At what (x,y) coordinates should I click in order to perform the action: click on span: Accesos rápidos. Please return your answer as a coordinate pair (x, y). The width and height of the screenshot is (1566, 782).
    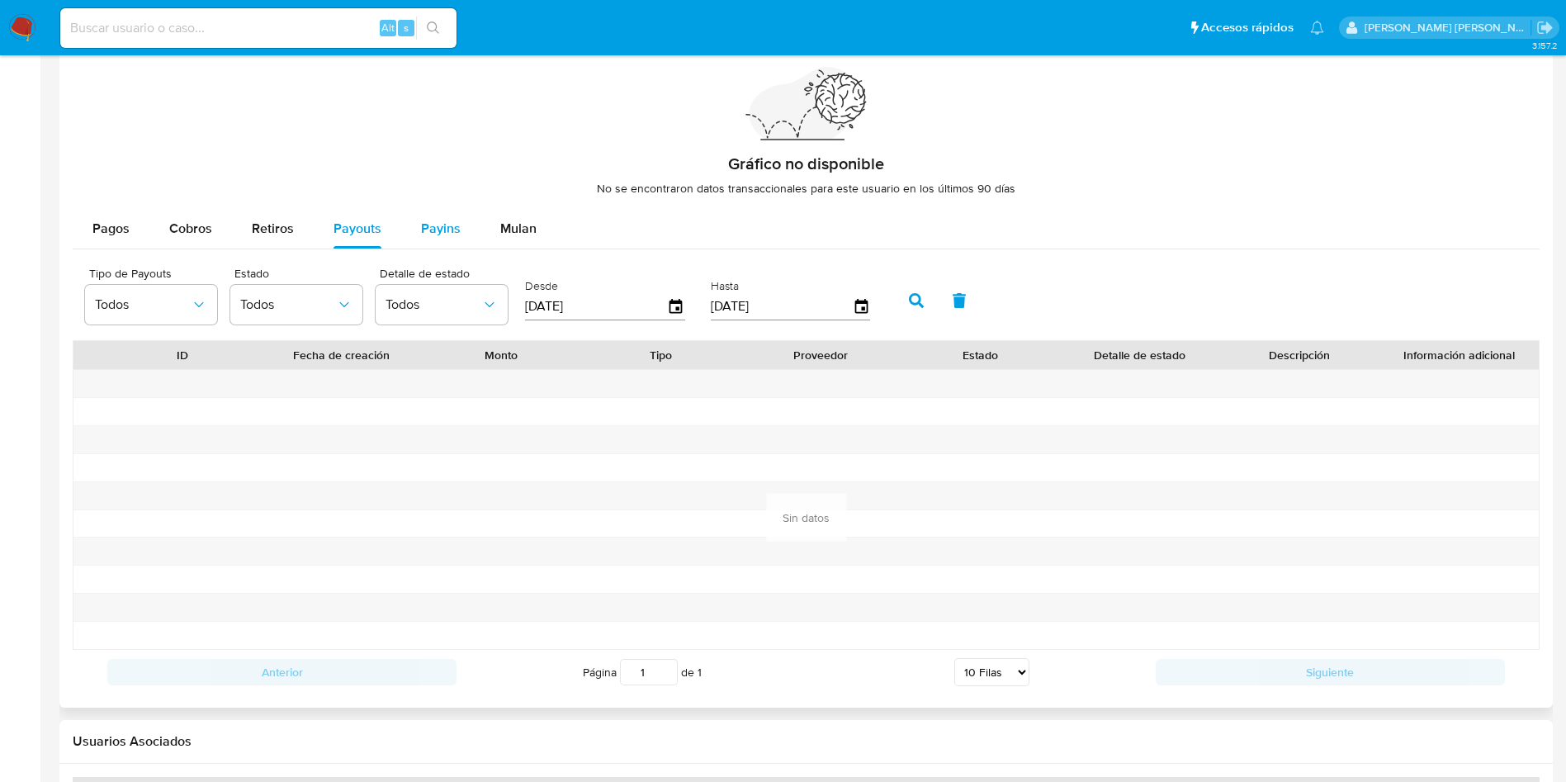
    Looking at the image, I should click on (1247, 27).